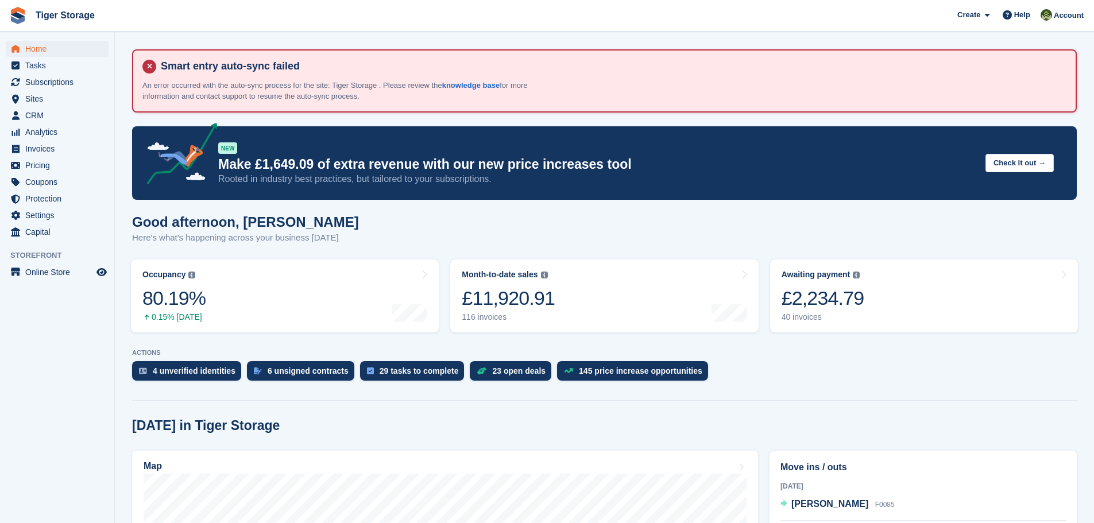 This screenshot has width=1094, height=523. What do you see at coordinates (640, 371) in the screenshot?
I see `div: 145 price increase opportunities` at bounding box center [640, 371].